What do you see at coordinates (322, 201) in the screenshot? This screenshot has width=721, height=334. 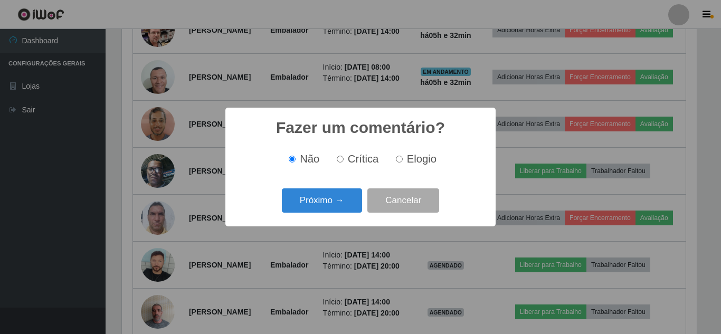 I see `button: Próximo →` at bounding box center [322, 201].